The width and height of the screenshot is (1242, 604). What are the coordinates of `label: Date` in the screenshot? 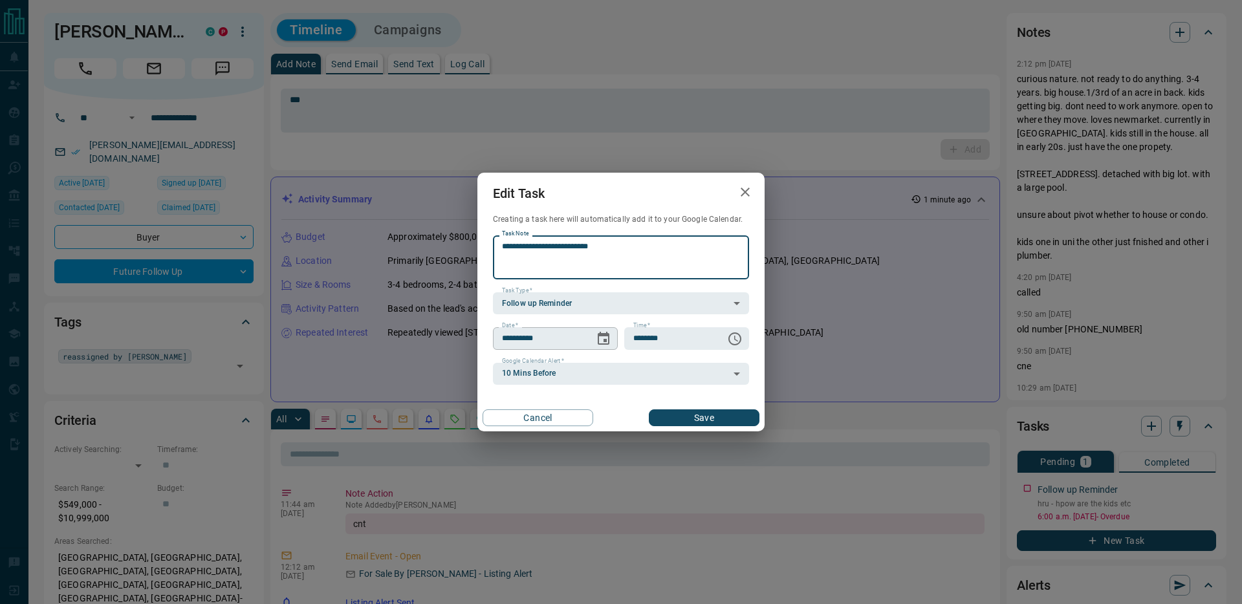 It's located at (510, 325).